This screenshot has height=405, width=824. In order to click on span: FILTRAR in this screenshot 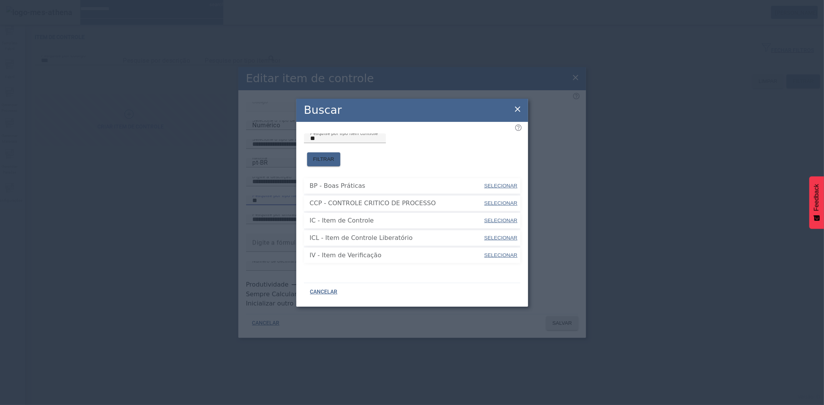, I will do `click(324, 159)`.